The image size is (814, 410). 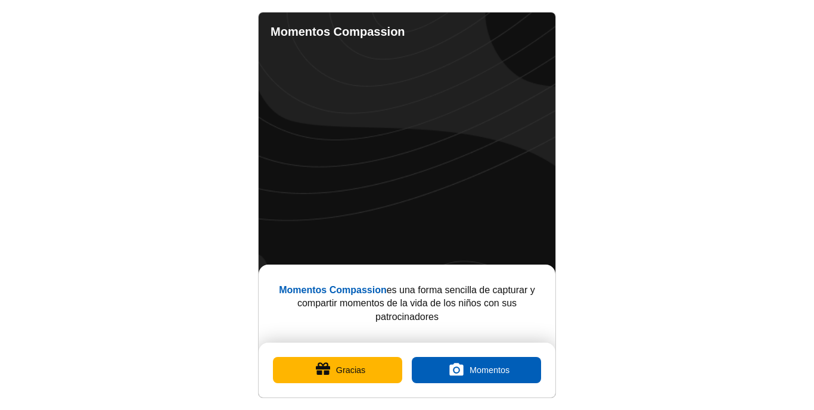 I want to click on a: Ajustes, so click(x=532, y=32).